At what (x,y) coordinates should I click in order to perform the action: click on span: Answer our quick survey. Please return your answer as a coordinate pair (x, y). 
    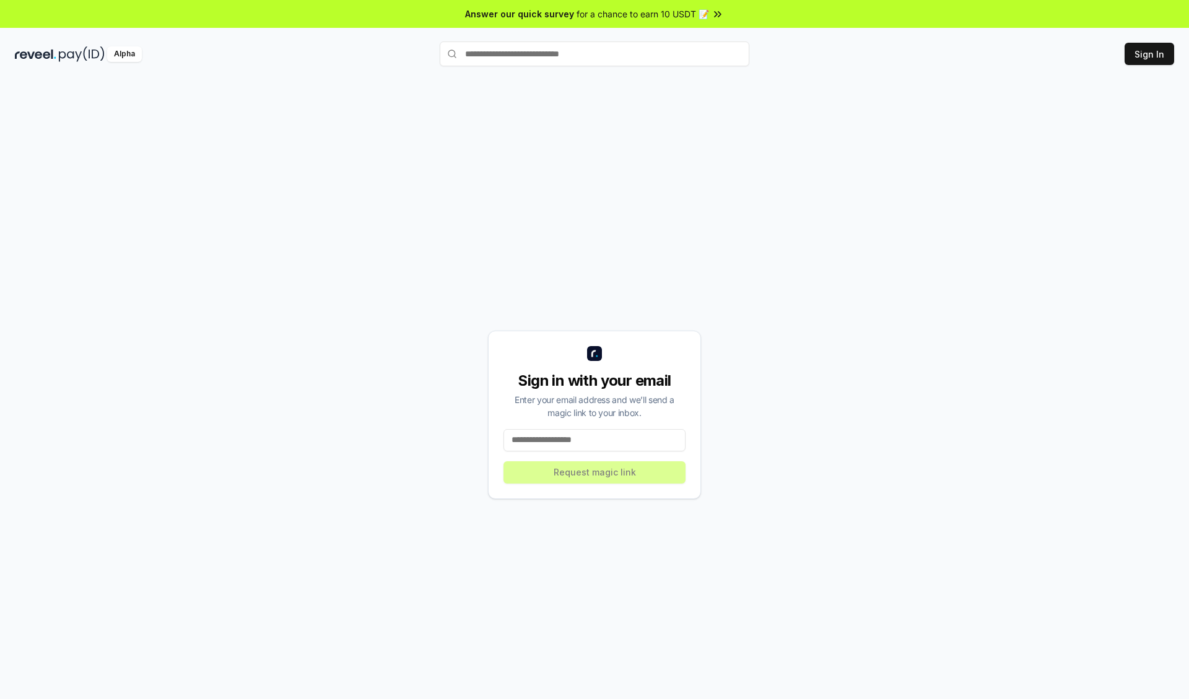
    Looking at the image, I should click on (520, 14).